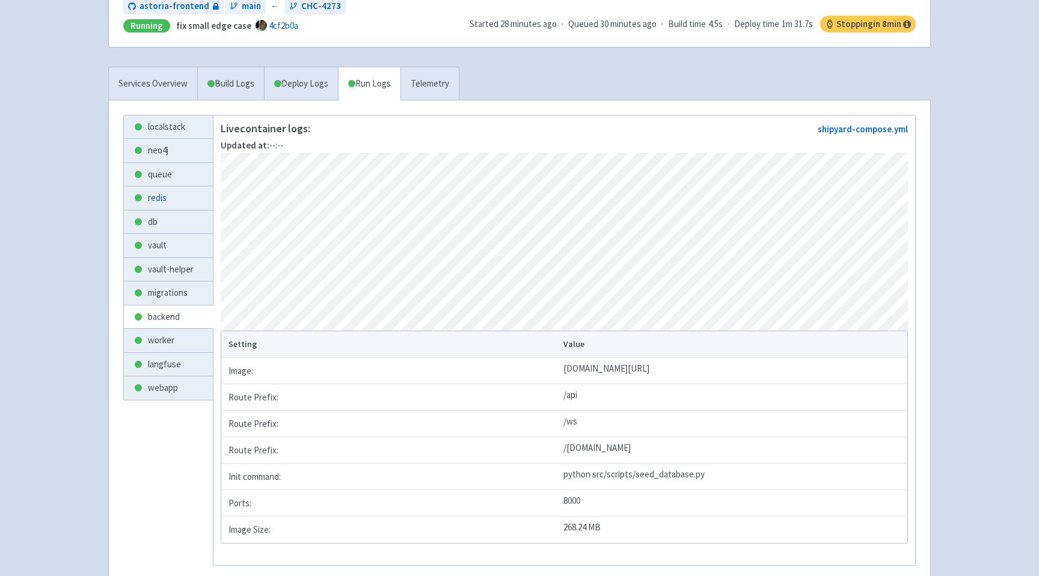 This screenshot has height=576, width=1039. What do you see at coordinates (231, 84) in the screenshot?
I see `a: Build Logs` at bounding box center [231, 84].